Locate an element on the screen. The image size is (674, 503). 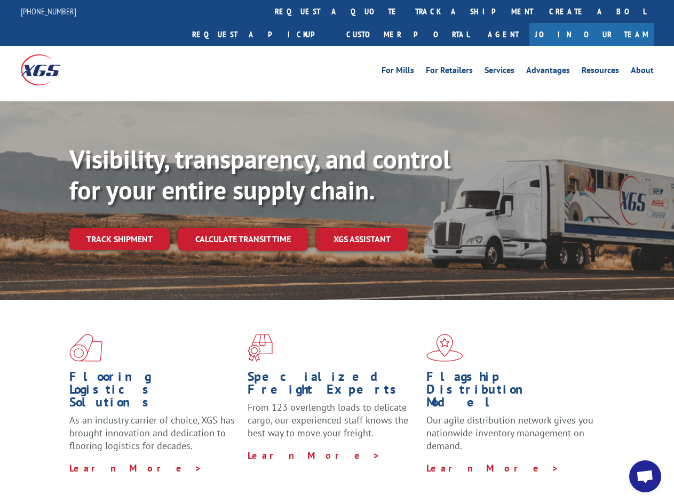
a: Agent is located at coordinates (503, 34).